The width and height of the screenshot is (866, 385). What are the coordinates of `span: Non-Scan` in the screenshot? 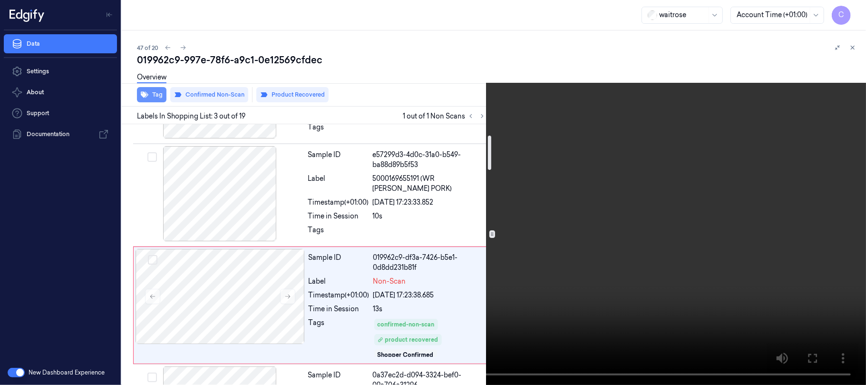 It's located at (390, 281).